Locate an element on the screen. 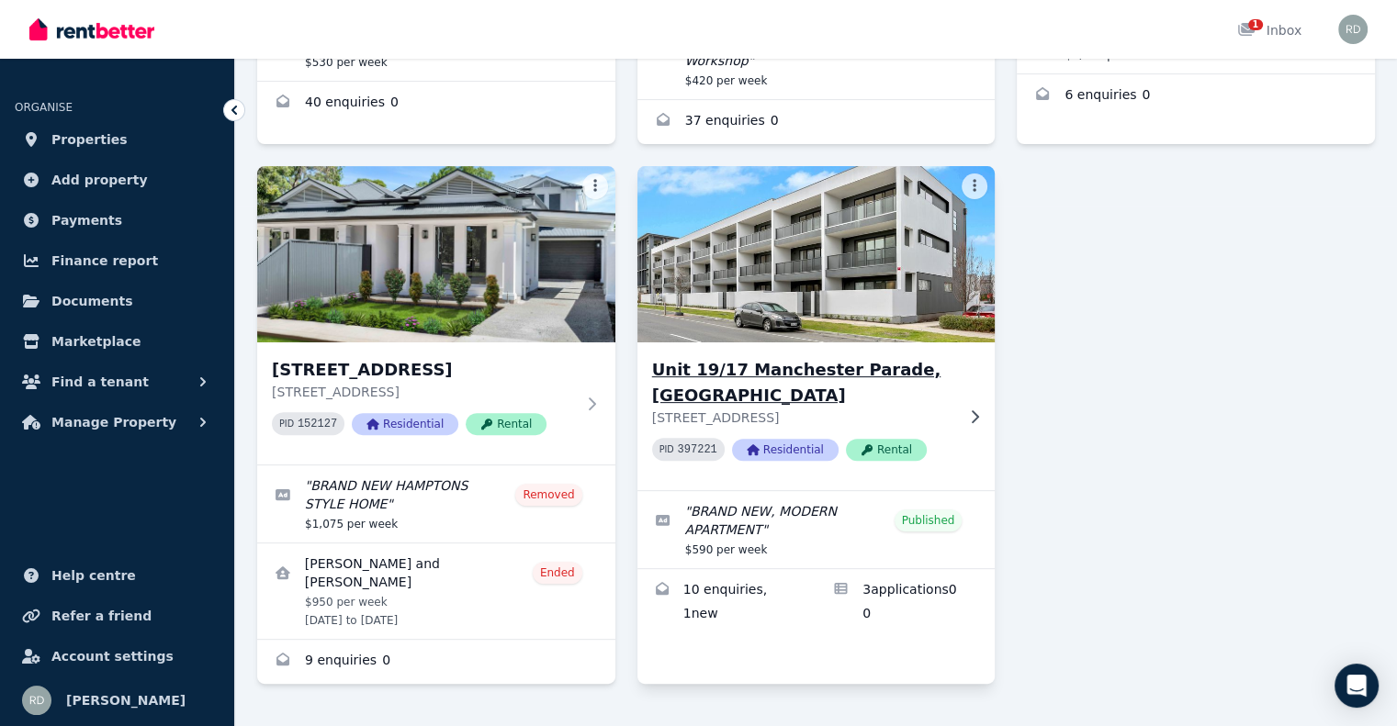  img: Unit 19/17 Manchester Parade, Lightsview is located at coordinates (816, 254).